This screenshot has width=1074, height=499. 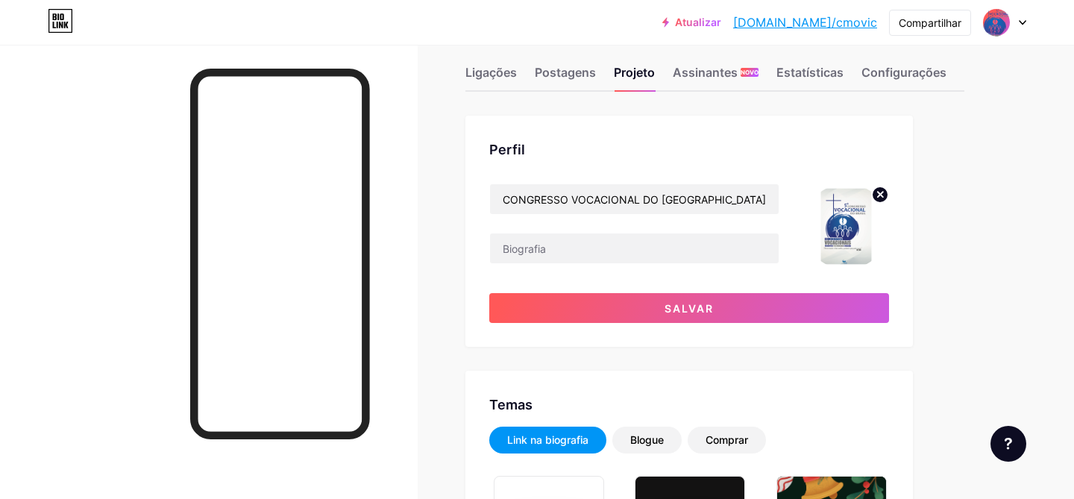 I want to click on font: Temas, so click(x=511, y=404).